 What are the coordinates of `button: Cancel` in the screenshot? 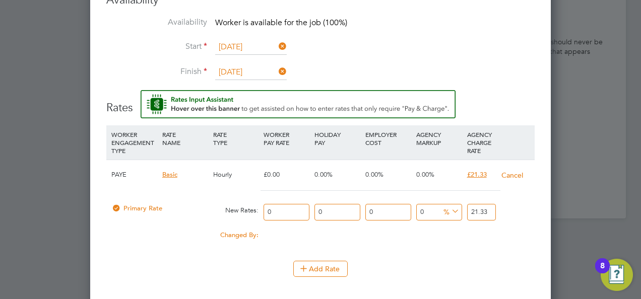 It's located at (512, 175).